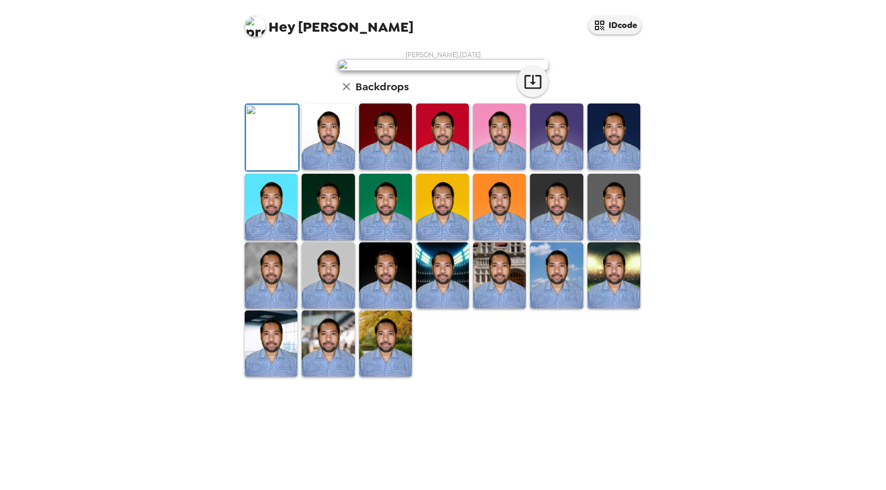  What do you see at coordinates (382, 87) in the screenshot?
I see `h6: Backdrops` at bounding box center [382, 87].